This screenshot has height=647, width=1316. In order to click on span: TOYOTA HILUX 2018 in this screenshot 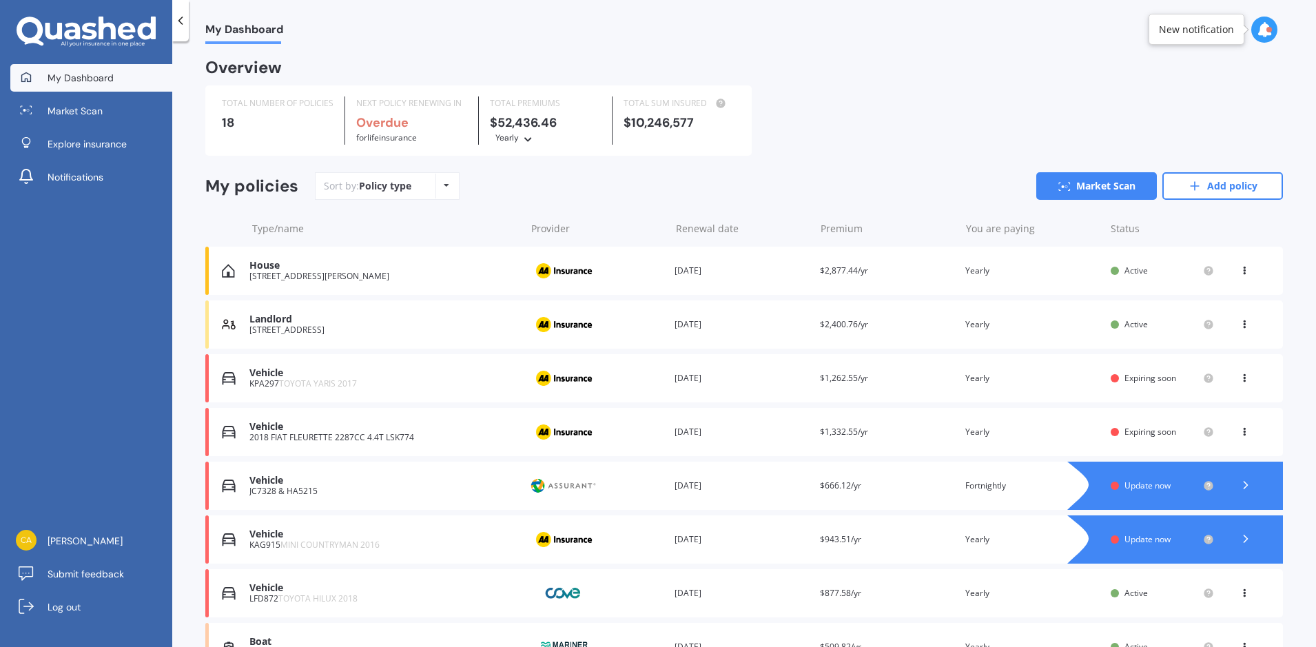, I will do `click(318, 598)`.